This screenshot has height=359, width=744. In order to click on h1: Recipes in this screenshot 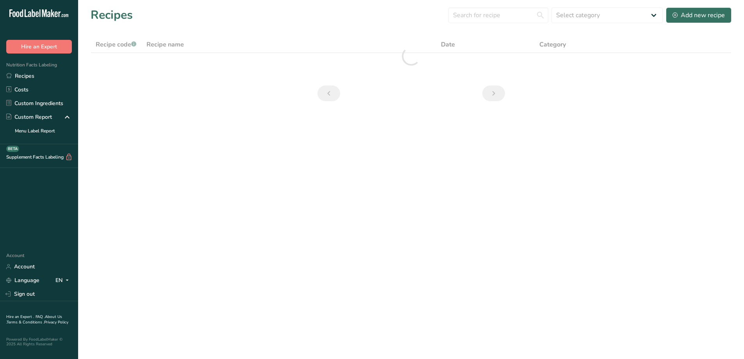, I will do `click(112, 15)`.